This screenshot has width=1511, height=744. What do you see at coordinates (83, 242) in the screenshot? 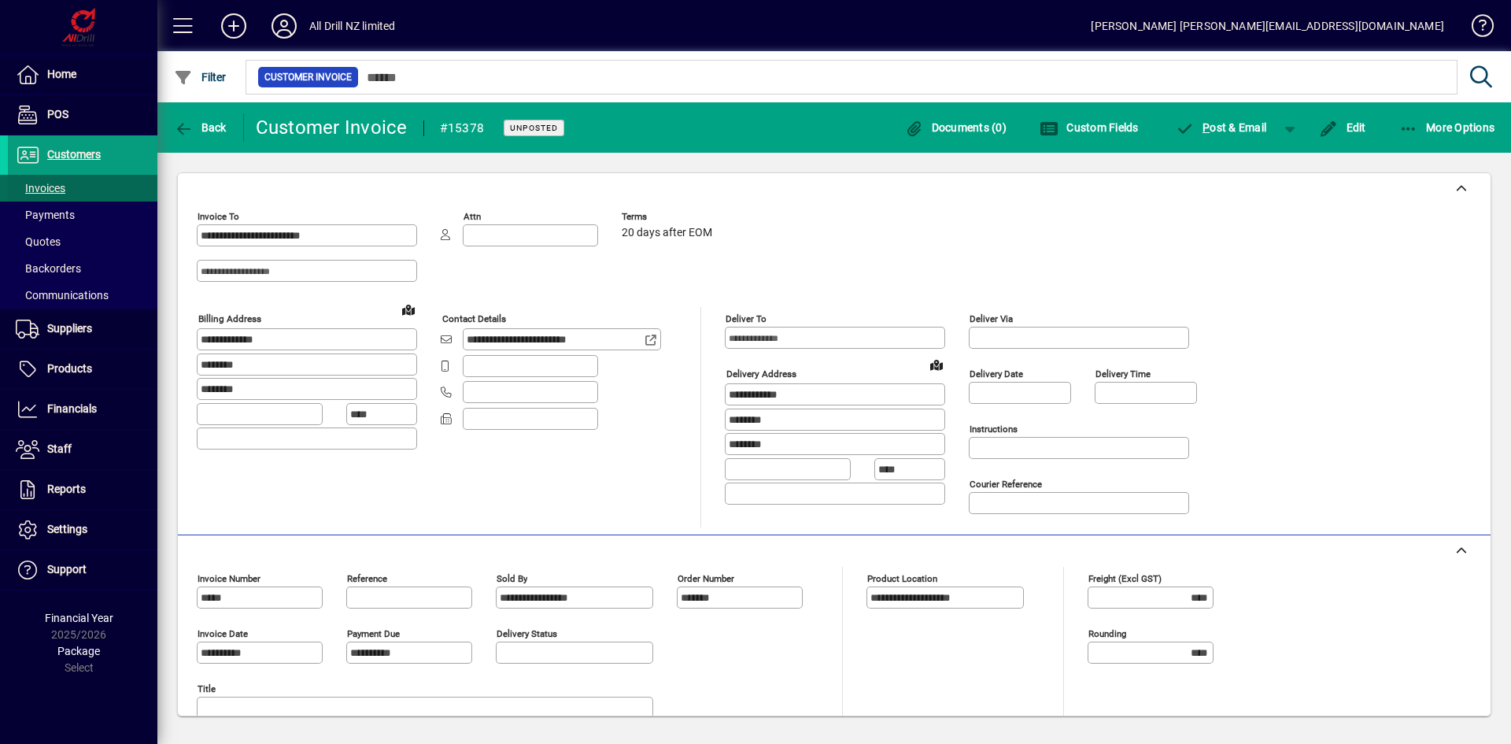
I see `a: Quotes` at bounding box center [83, 242].